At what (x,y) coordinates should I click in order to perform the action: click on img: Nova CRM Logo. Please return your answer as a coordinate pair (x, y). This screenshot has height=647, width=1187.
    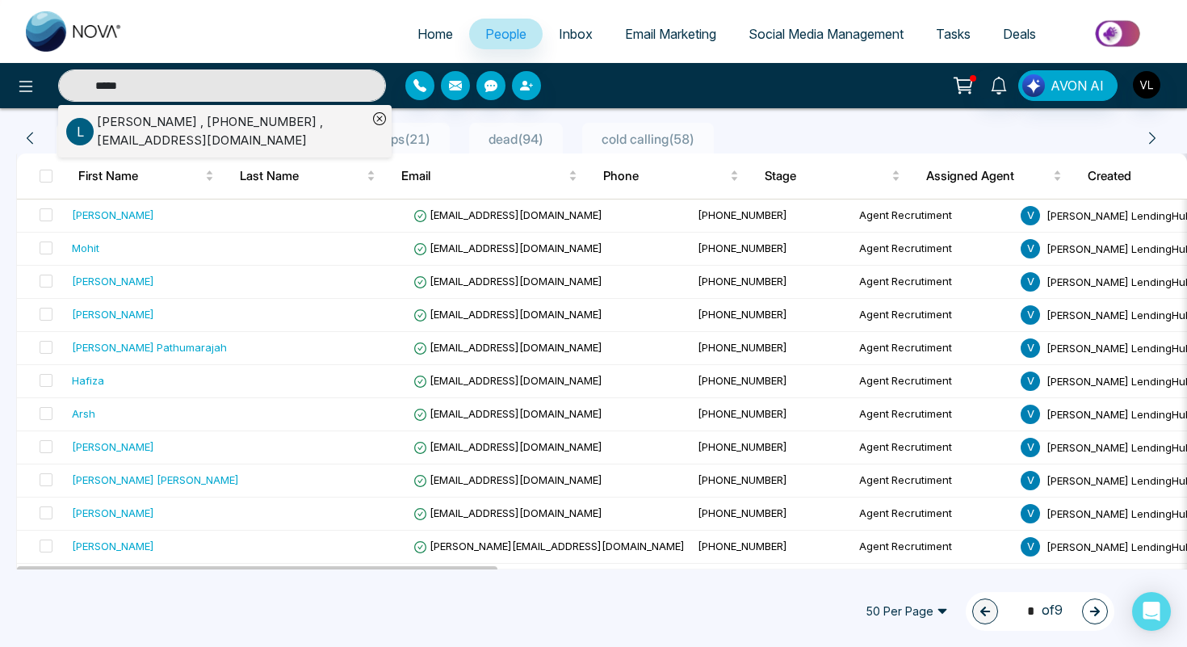
    Looking at the image, I should click on (74, 31).